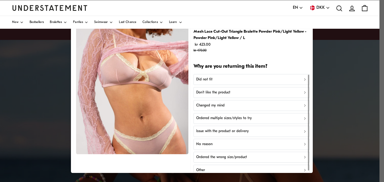 This screenshot has height=182, width=384. What do you see at coordinates (252, 92) in the screenshot?
I see `button: Don't like the product` at bounding box center [252, 92].